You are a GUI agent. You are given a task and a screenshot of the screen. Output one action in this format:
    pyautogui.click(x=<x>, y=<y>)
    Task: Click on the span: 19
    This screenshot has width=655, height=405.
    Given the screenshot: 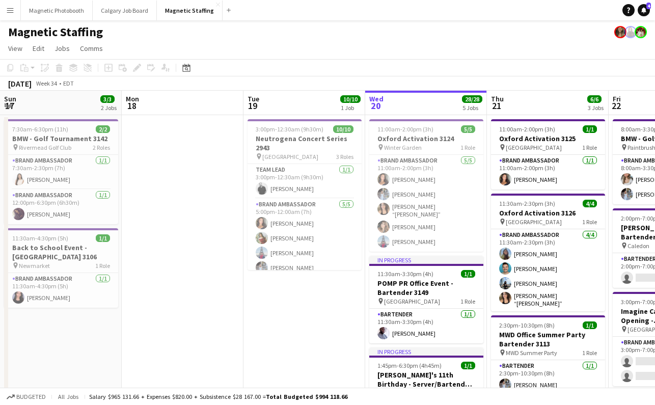 What is the action you would take?
    pyautogui.click(x=253, y=105)
    